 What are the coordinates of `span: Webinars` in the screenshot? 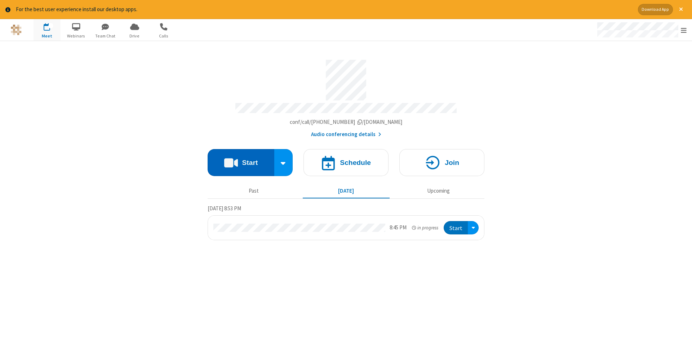 It's located at (76, 36).